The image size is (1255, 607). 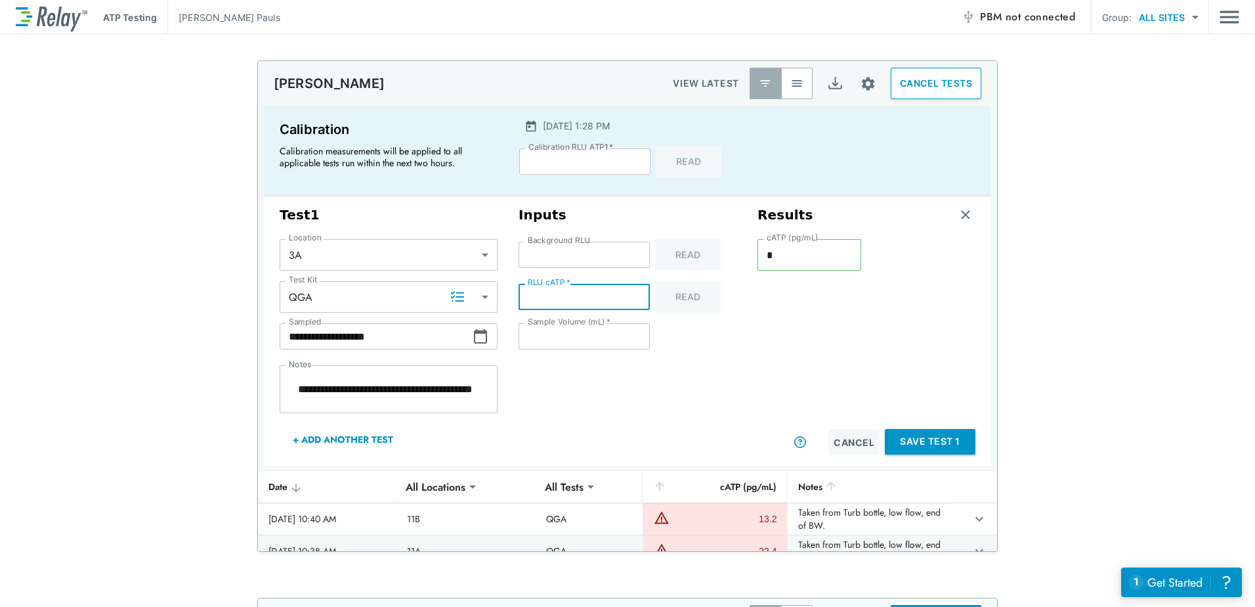 What do you see at coordinates (1018, 17) in the screenshot?
I see `button: PBM not connected` at bounding box center [1018, 17].